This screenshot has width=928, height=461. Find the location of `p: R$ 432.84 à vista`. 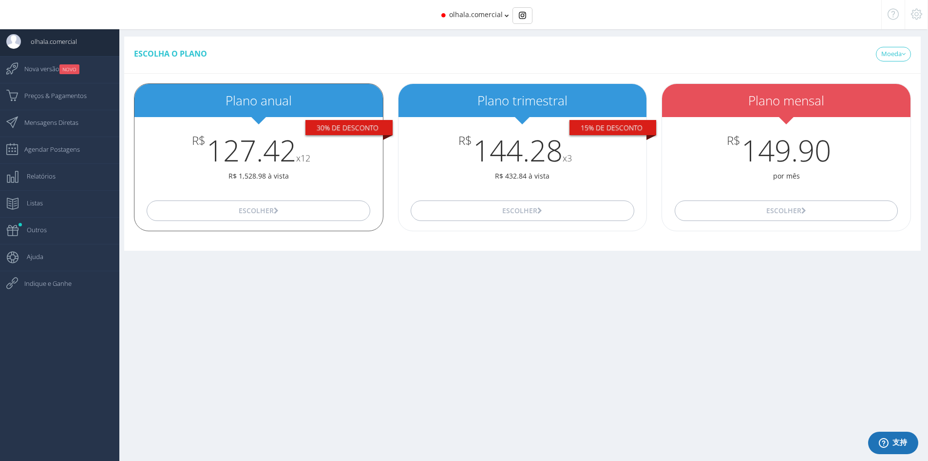

p: R$ 432.84 à vista is located at coordinates (523, 176).